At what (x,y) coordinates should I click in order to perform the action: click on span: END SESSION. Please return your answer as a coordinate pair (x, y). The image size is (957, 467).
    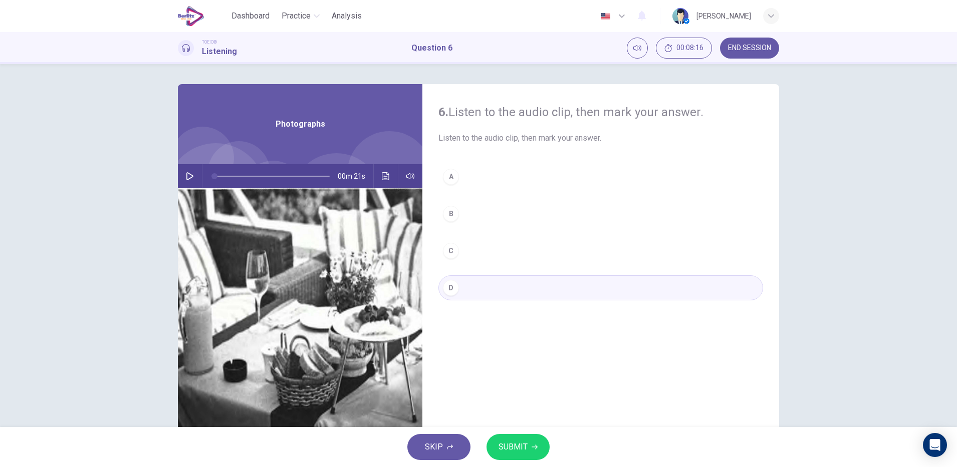
    Looking at the image, I should click on (749, 48).